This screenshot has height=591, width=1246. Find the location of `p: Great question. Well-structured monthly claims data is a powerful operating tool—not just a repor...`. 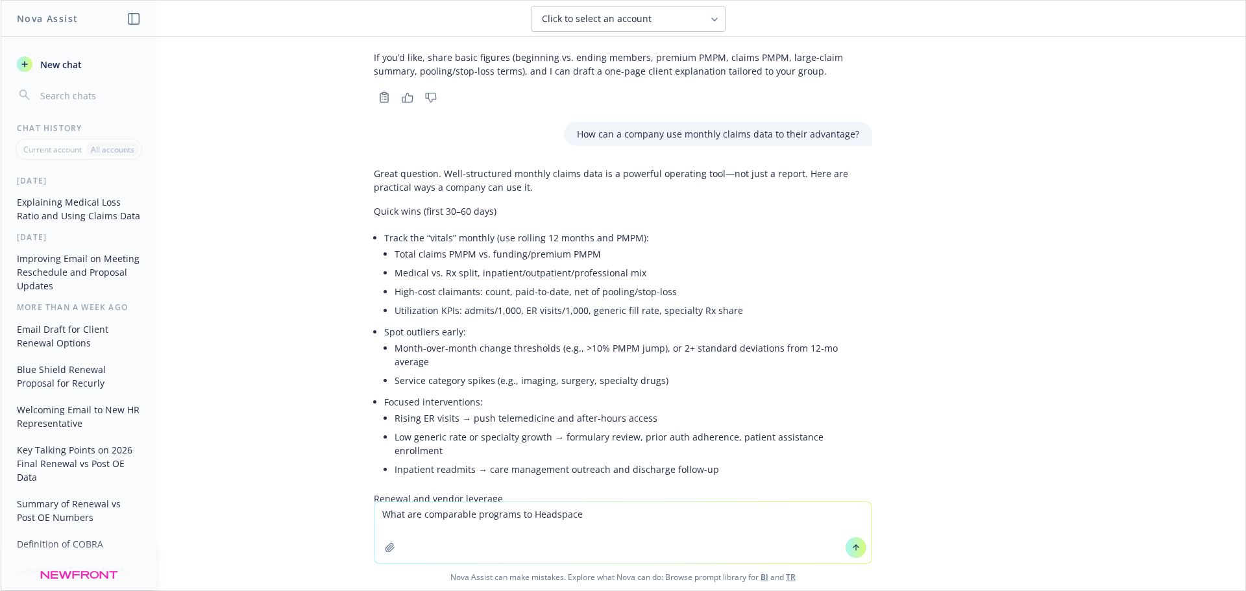

p: Great question. Well-structured monthly claims data is a powerful operating tool—not just a repor... is located at coordinates (623, 180).